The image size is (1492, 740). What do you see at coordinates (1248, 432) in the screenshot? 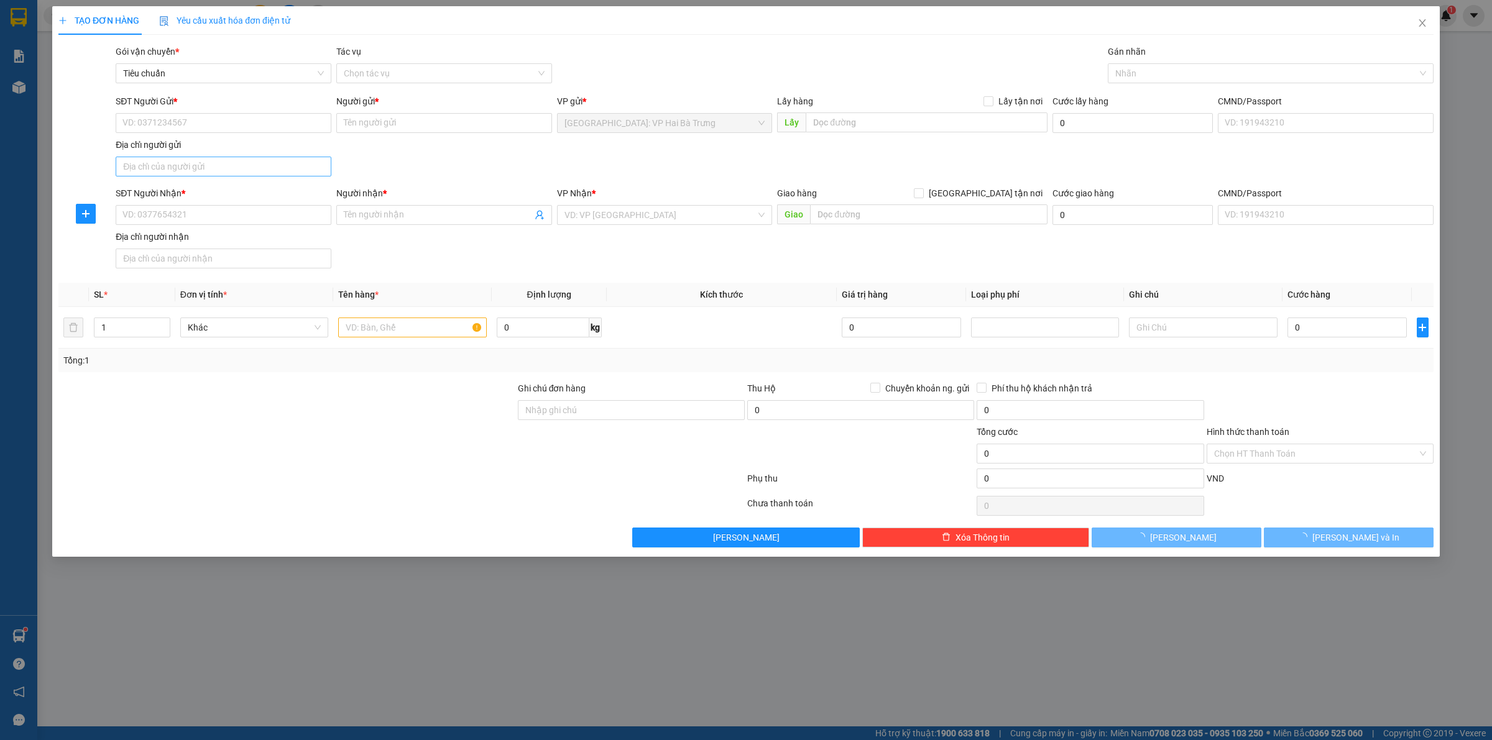
I see `label: Hình thức thanh toán` at bounding box center [1248, 432].